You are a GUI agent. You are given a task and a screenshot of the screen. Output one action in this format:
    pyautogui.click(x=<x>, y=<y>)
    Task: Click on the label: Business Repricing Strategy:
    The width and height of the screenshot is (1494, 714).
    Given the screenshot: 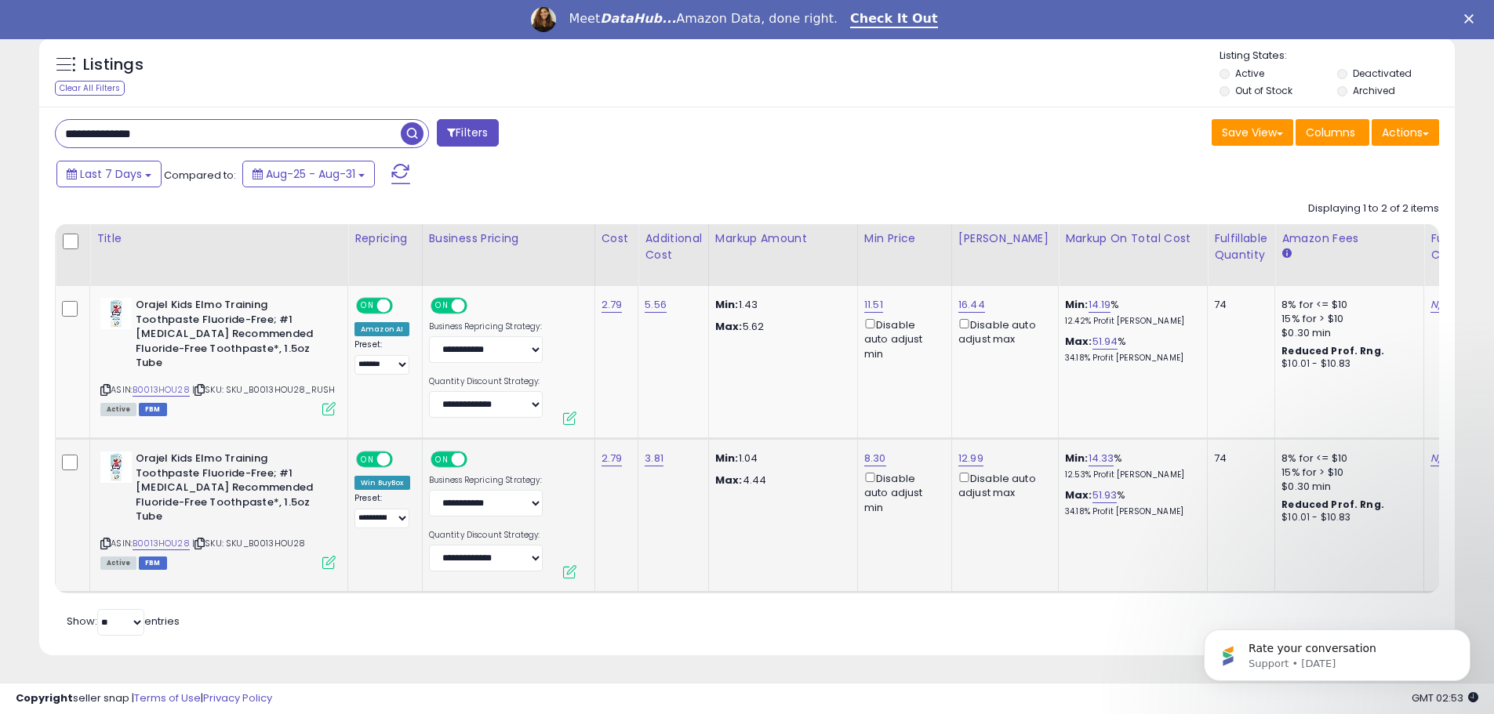 What is the action you would take?
    pyautogui.click(x=485, y=481)
    